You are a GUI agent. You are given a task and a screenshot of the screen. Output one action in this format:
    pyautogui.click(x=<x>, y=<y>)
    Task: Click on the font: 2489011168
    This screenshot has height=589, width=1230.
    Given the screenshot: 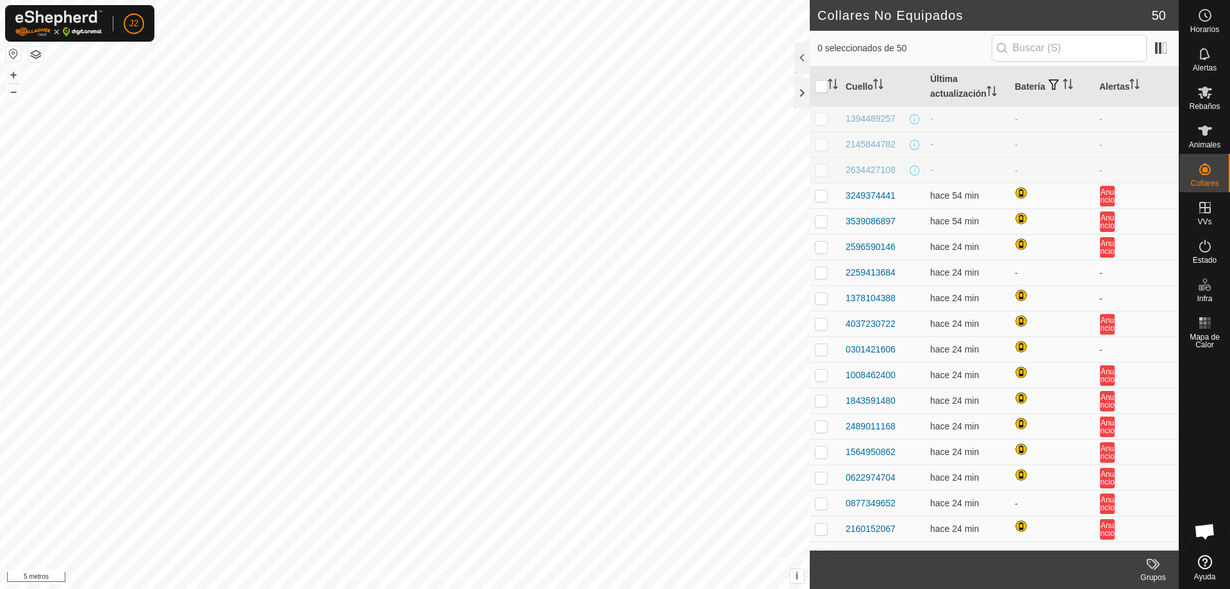 What is the action you would take?
    pyautogui.click(x=871, y=426)
    